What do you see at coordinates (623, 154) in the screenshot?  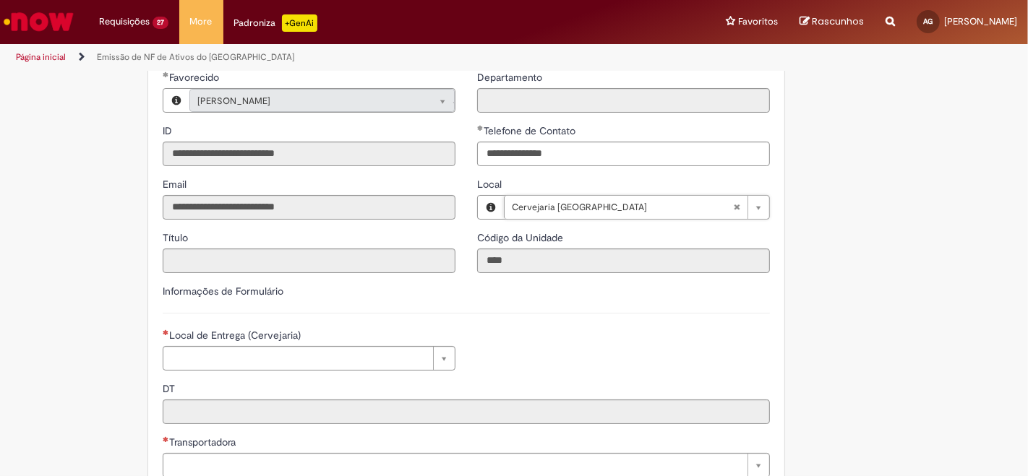 I see `input: Telefone de Contato` at bounding box center [623, 154].